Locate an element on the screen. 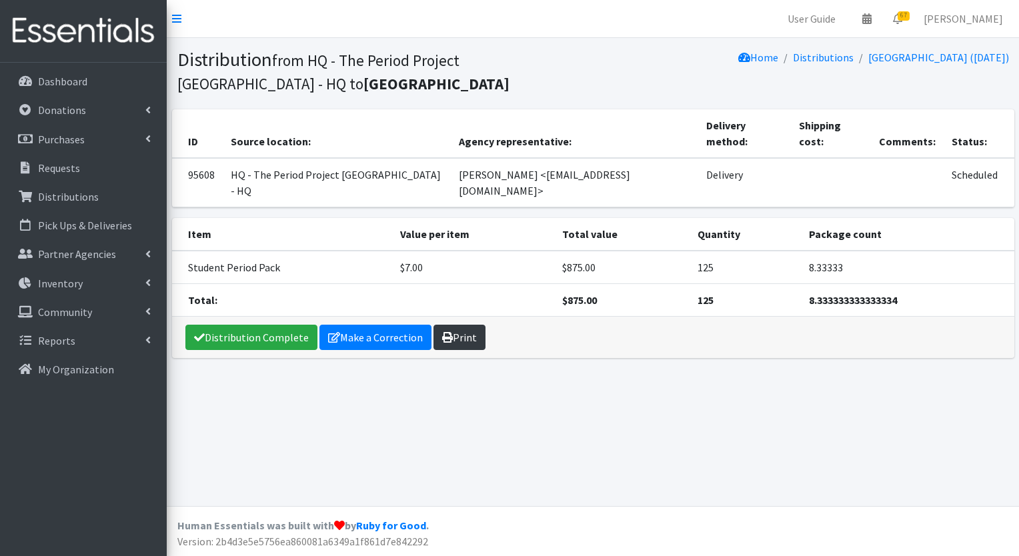 The width and height of the screenshot is (1019, 556). th: Package count is located at coordinates (907, 234).